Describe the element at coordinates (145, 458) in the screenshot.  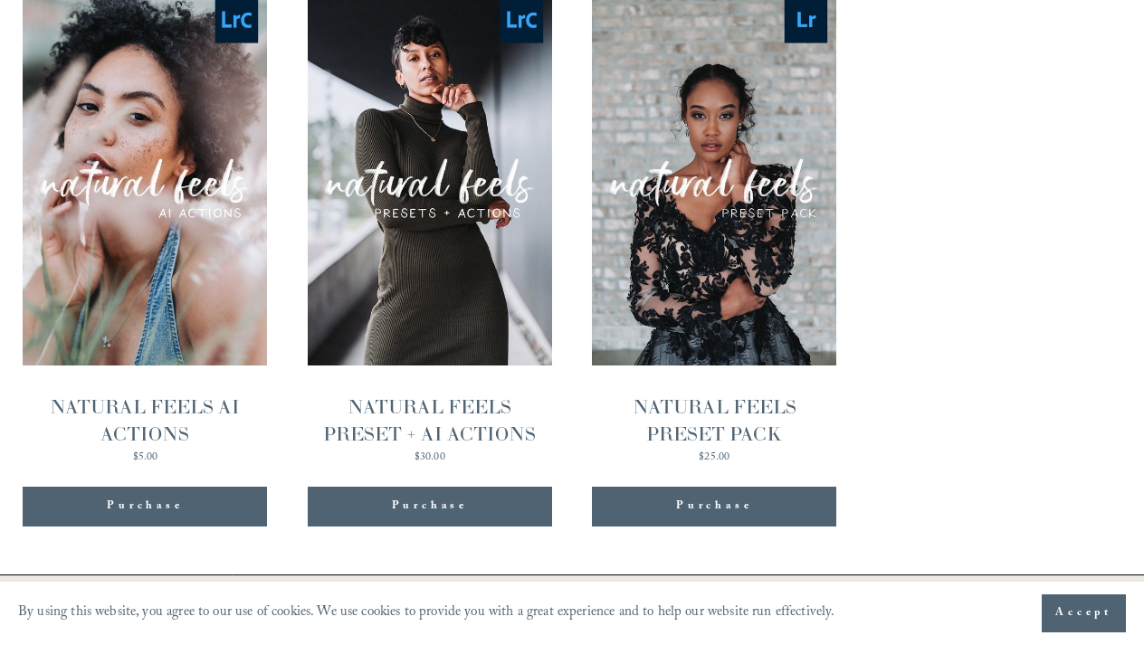
I see `div: $5.00` at that location.